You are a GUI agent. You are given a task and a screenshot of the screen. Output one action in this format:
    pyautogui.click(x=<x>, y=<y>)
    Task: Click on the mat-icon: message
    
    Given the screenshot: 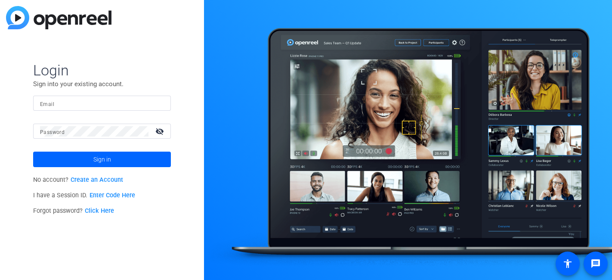 What is the action you would take?
    pyautogui.click(x=595, y=263)
    